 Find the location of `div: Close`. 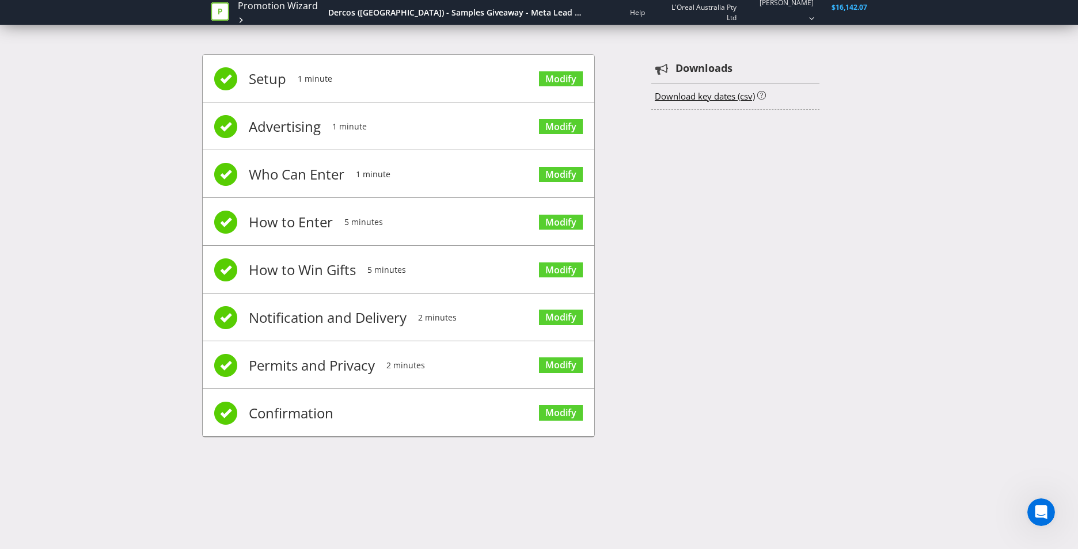

div: Close is located at coordinates (212, 15).